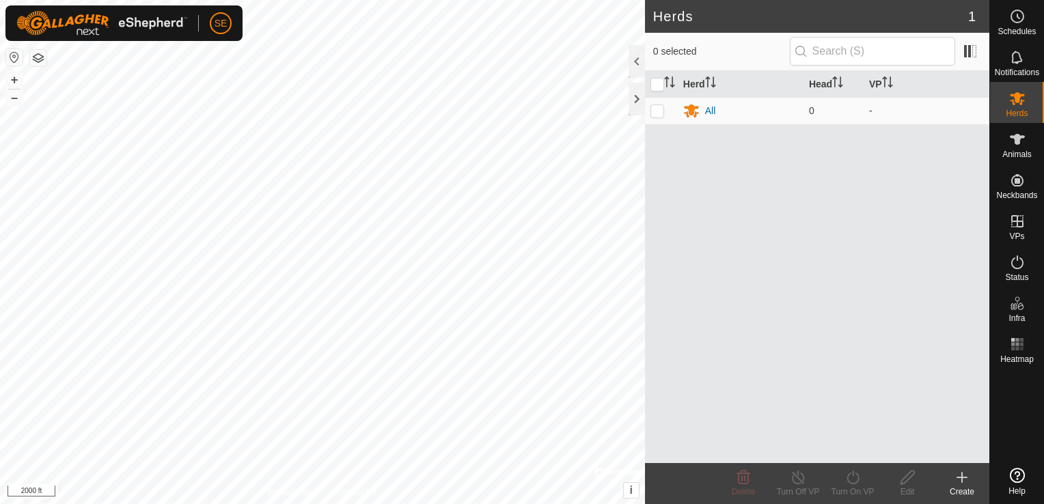 This screenshot has width=1044, height=504. What do you see at coordinates (927, 84) in the screenshot?
I see `th: VP` at bounding box center [927, 84].